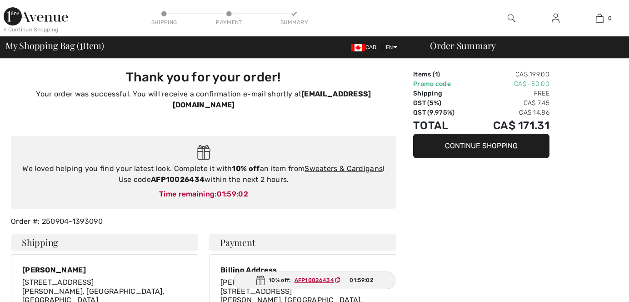 The width and height of the screenshot is (629, 302). What do you see at coordinates (344, 168) in the screenshot?
I see `a: Sweaters & Cardigans` at bounding box center [344, 168].